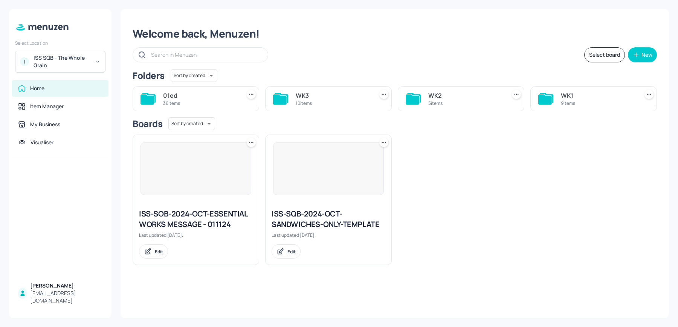  What do you see at coordinates (45, 125) in the screenshot?
I see `div: My Business` at bounding box center [45, 125].